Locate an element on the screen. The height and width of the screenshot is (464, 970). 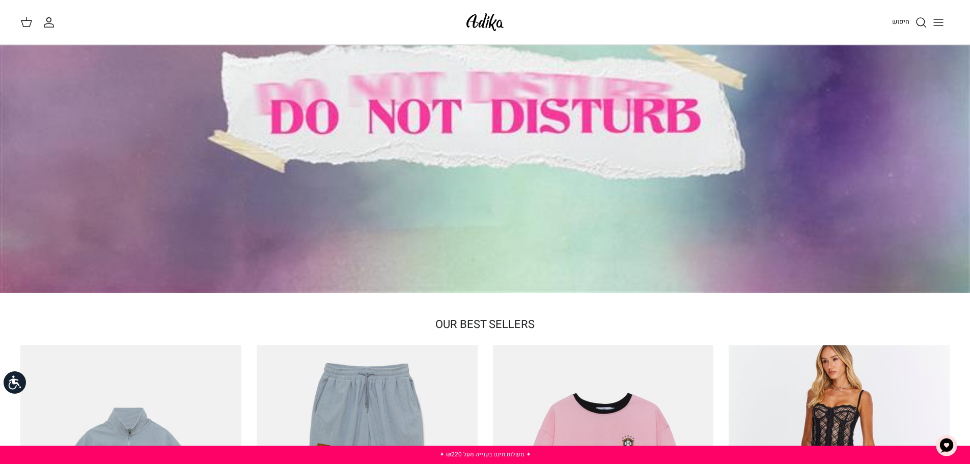
img: Adika IL is located at coordinates (485, 22).